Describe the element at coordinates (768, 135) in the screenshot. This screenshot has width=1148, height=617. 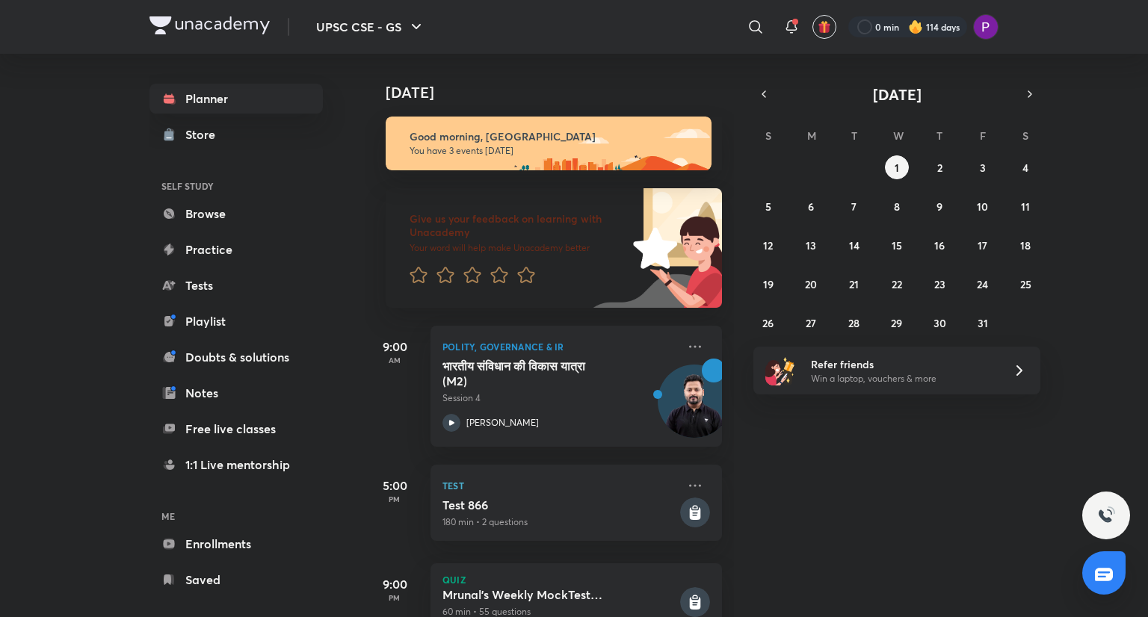
I see `abbr: Sunday` at that location.